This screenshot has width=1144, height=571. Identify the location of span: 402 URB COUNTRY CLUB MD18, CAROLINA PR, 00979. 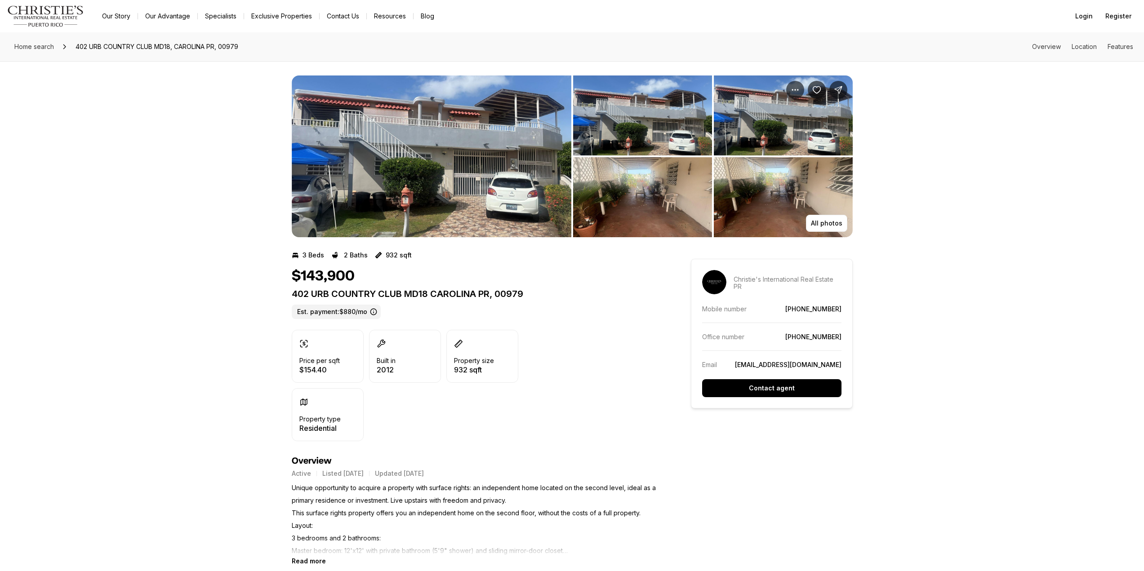
(157, 47).